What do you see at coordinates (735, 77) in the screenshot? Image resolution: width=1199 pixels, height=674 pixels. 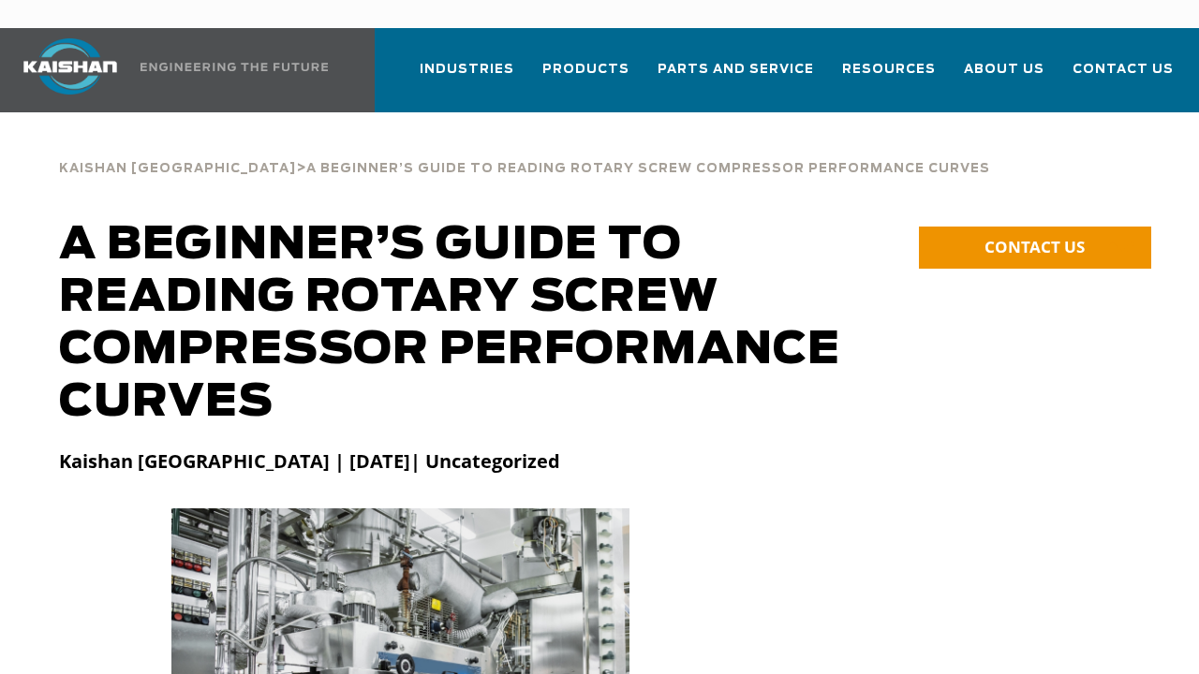 I see `a: Parts and Service` at bounding box center [735, 77].